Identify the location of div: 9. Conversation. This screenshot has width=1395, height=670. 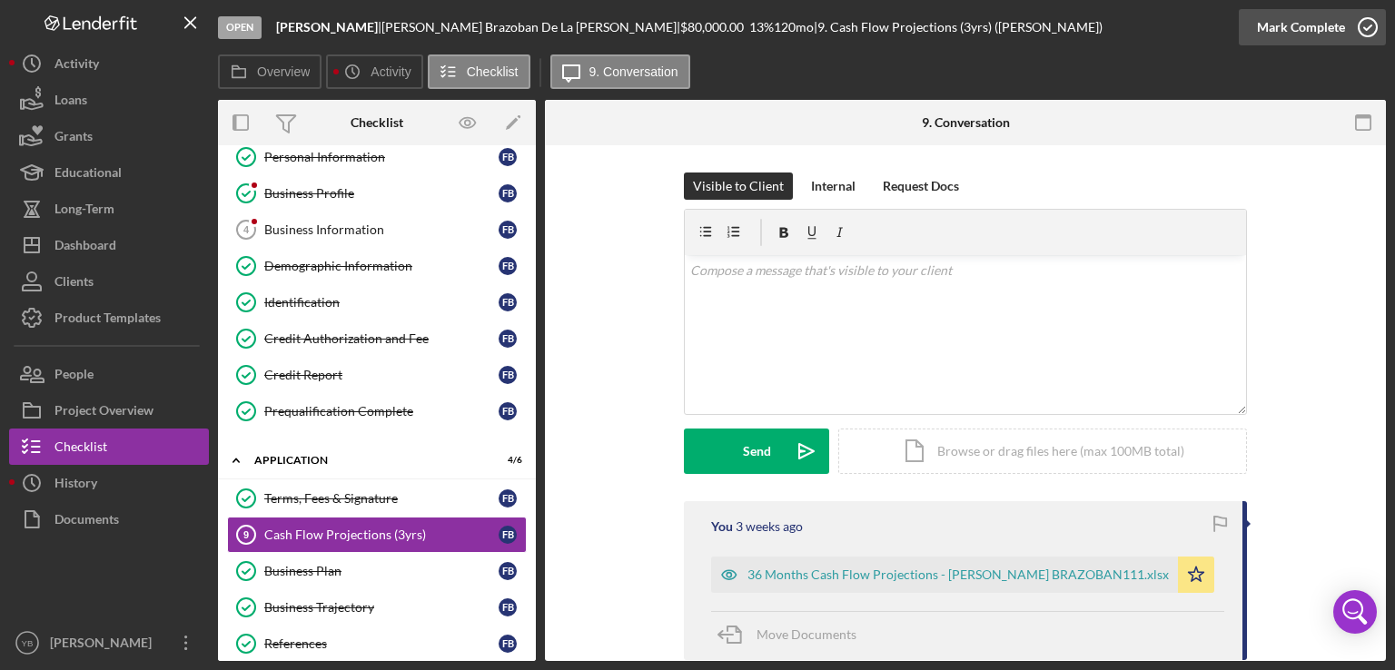
(965, 123).